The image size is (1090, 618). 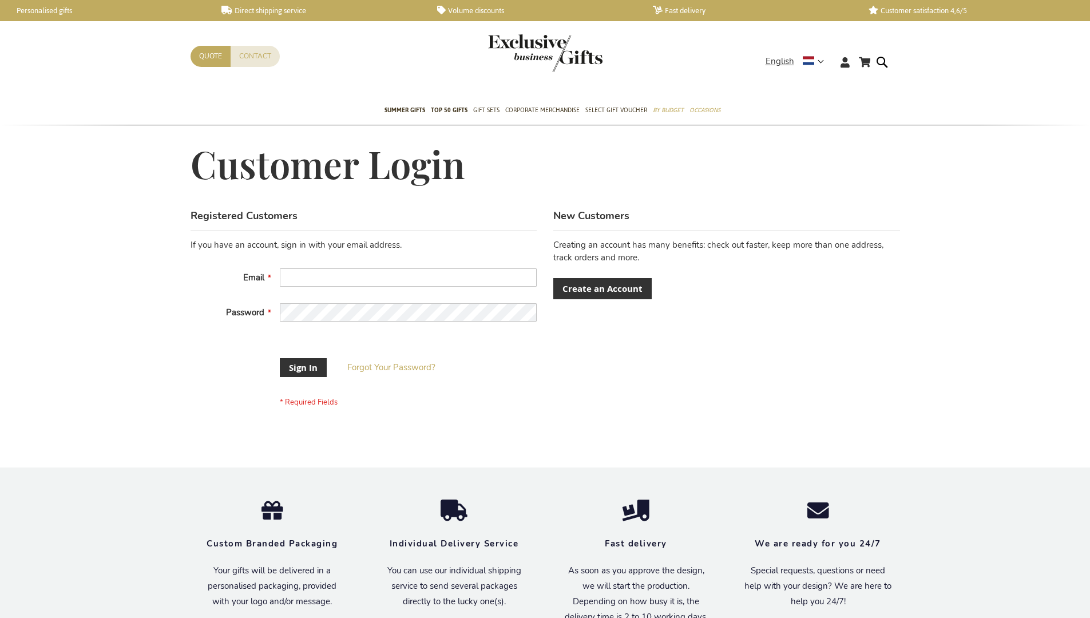 I want to click on a: Direct shipping service, so click(x=320, y=10).